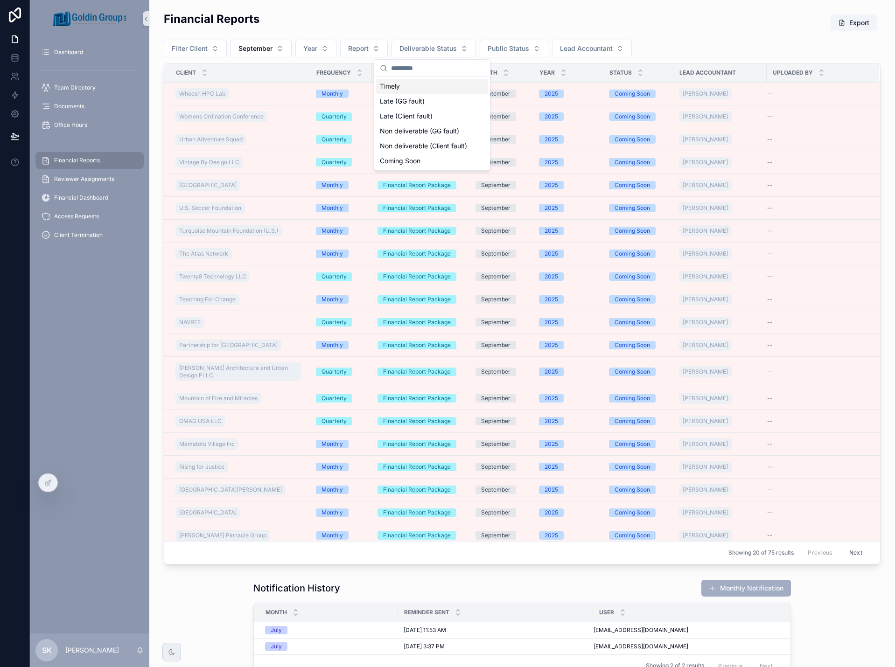 The width and height of the screenshot is (895, 667). I want to click on a: Womens Ordination Conference, so click(221, 117).